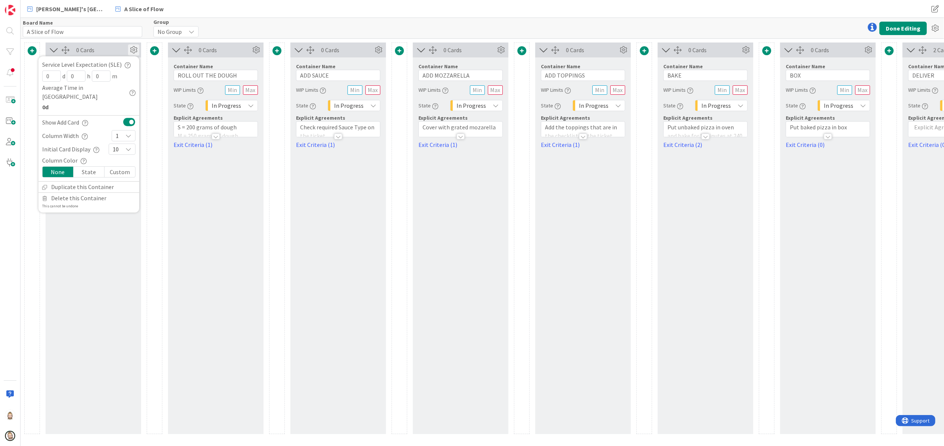 The image size is (944, 446). What do you see at coordinates (903, 28) in the screenshot?
I see `button: Done Editing` at bounding box center [903, 28].